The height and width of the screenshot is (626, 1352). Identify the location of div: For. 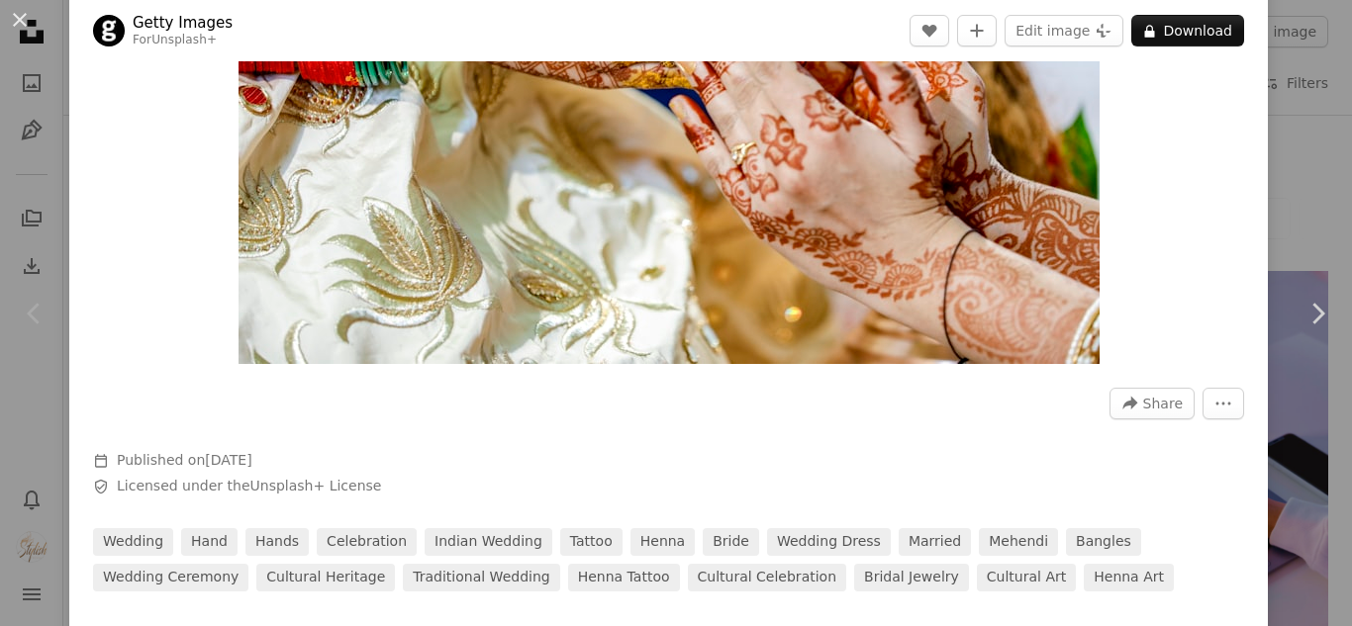
(182, 41).